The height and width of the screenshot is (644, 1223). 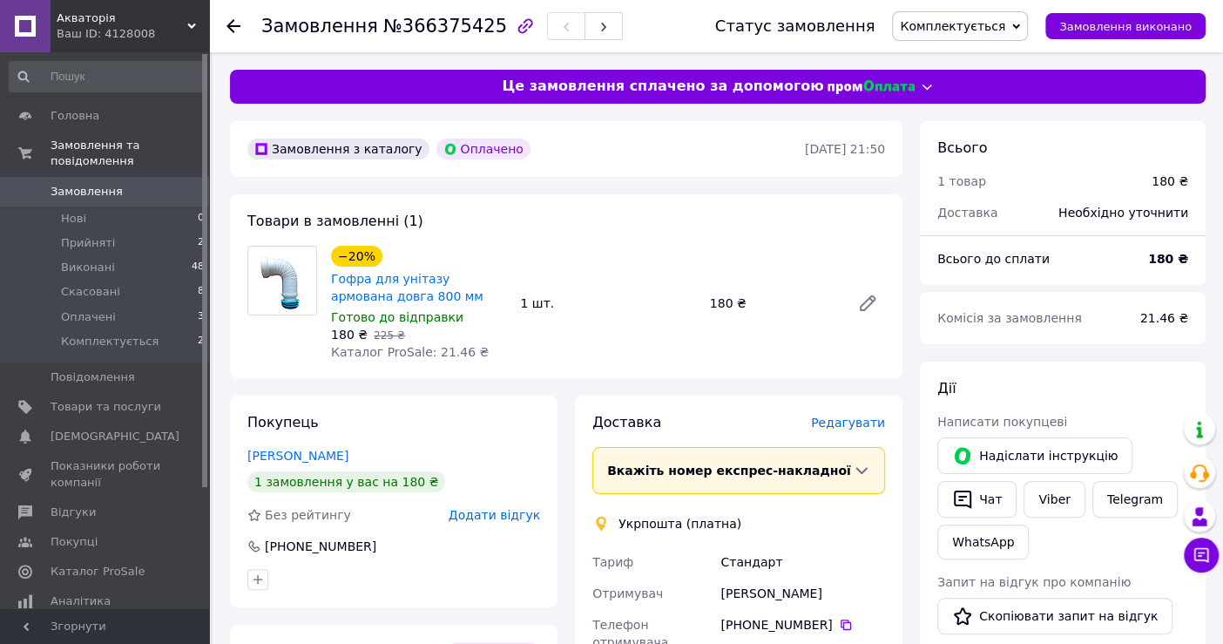 I want to click on button: Чат з покупцем, so click(x=1201, y=555).